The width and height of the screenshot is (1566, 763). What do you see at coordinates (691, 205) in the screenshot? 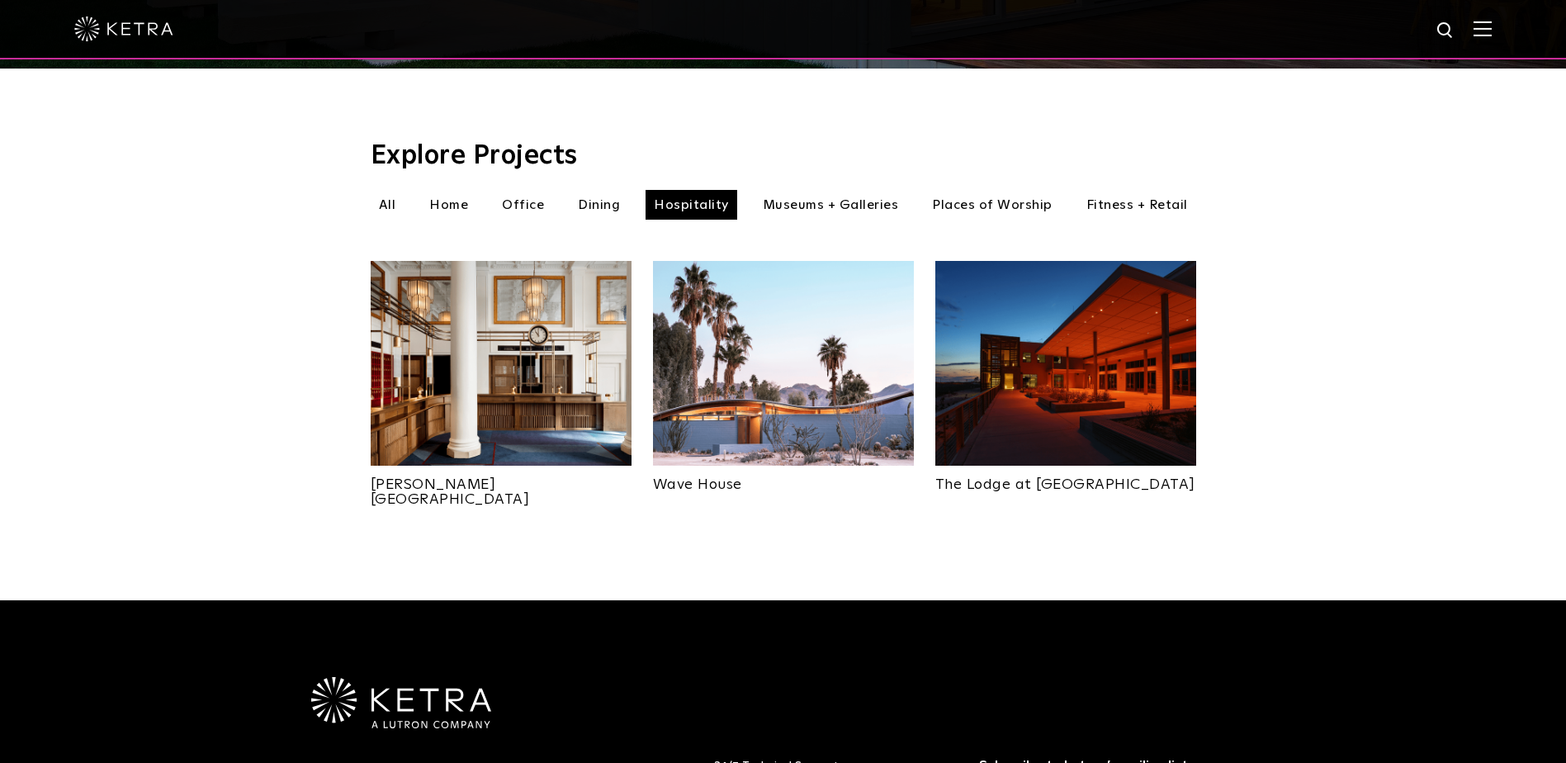
I see `li: Hospitality` at bounding box center [691, 205].